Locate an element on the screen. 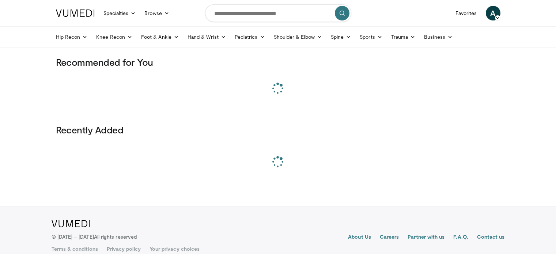  a: Your privacy choices is located at coordinates (174, 249).